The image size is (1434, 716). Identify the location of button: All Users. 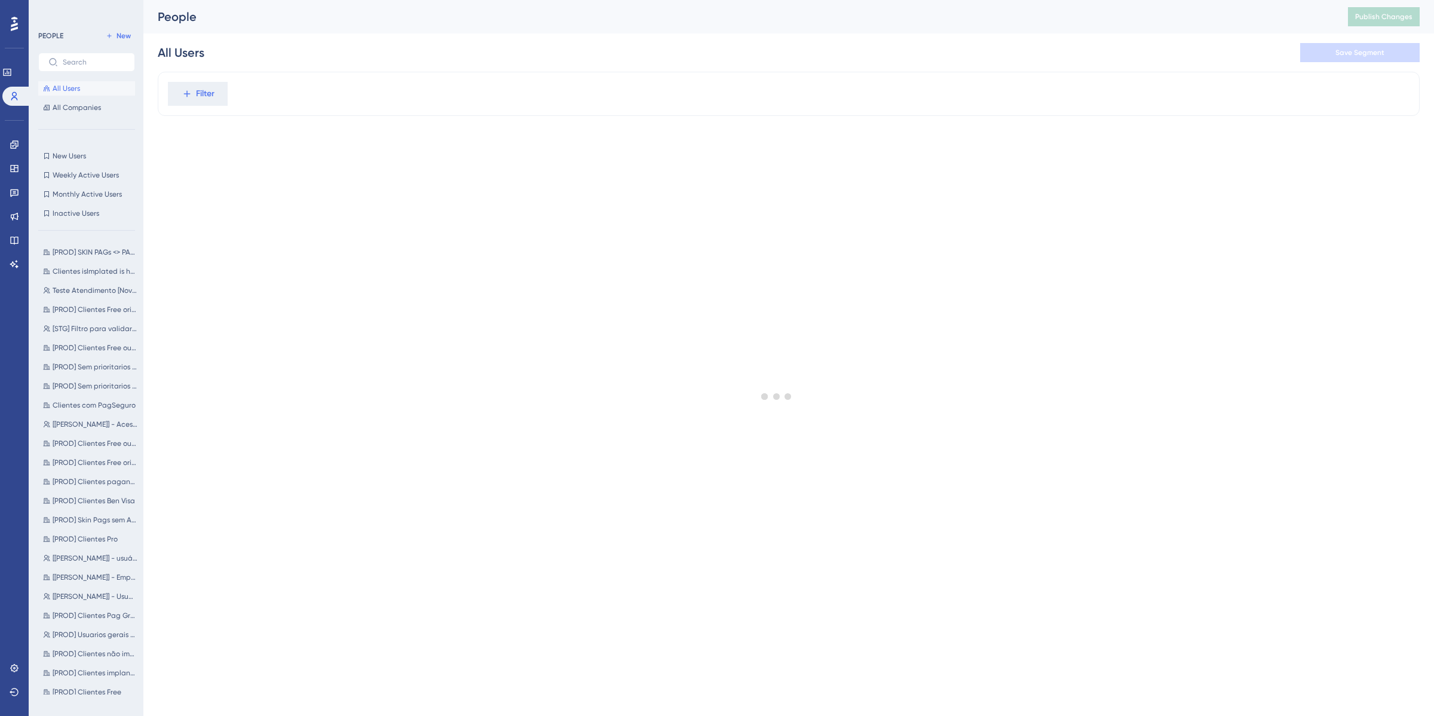
(87, 88).